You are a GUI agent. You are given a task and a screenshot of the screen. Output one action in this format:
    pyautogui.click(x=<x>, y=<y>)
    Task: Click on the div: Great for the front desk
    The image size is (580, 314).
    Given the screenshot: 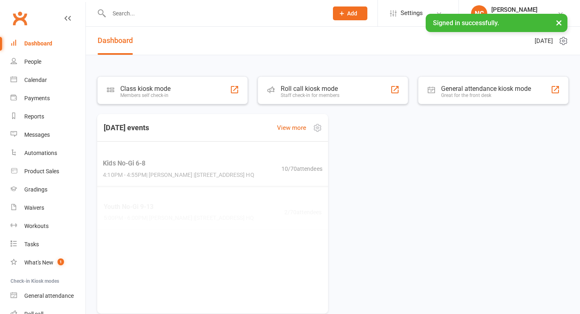 What is the action you would take?
    pyautogui.click(x=486, y=95)
    